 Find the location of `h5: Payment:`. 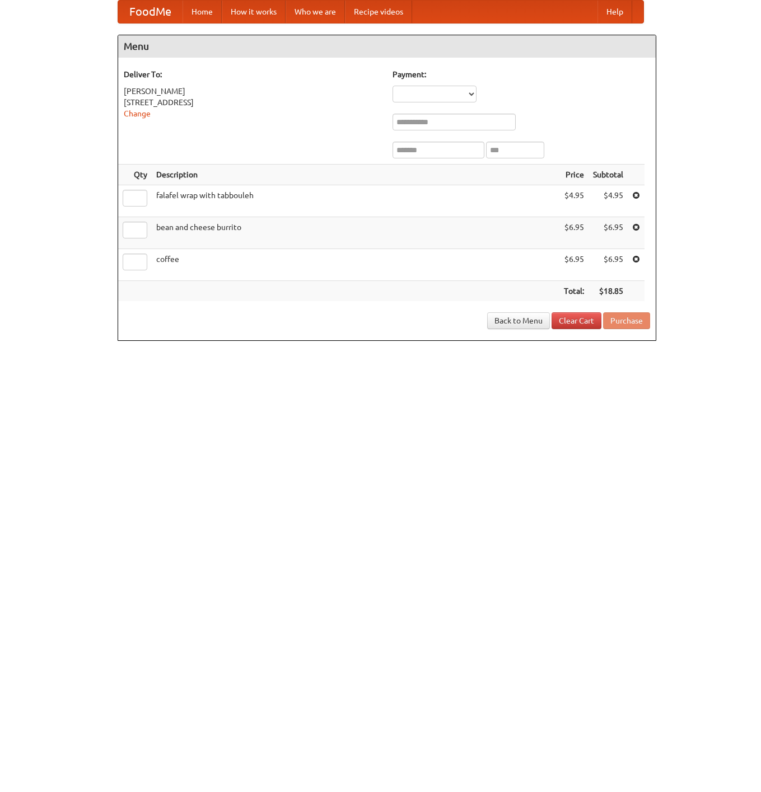

h5: Payment: is located at coordinates (521, 74).